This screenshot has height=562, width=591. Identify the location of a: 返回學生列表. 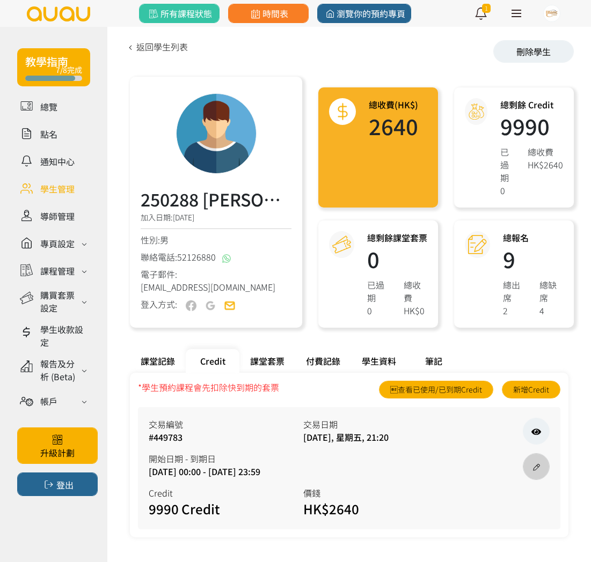
(156, 47).